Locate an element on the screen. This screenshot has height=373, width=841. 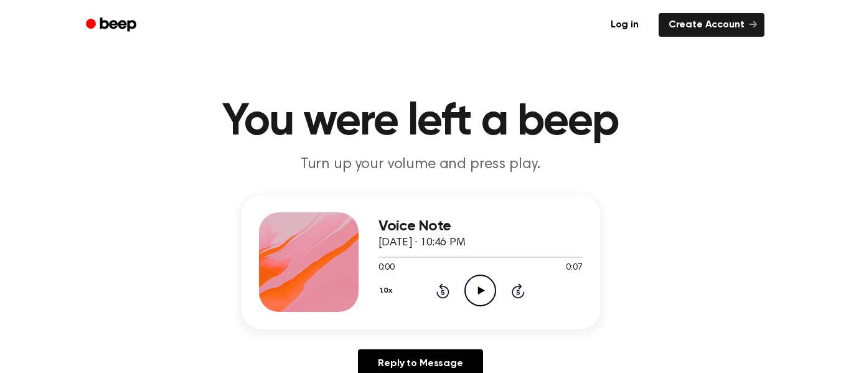
a: Log in is located at coordinates (624, 25).